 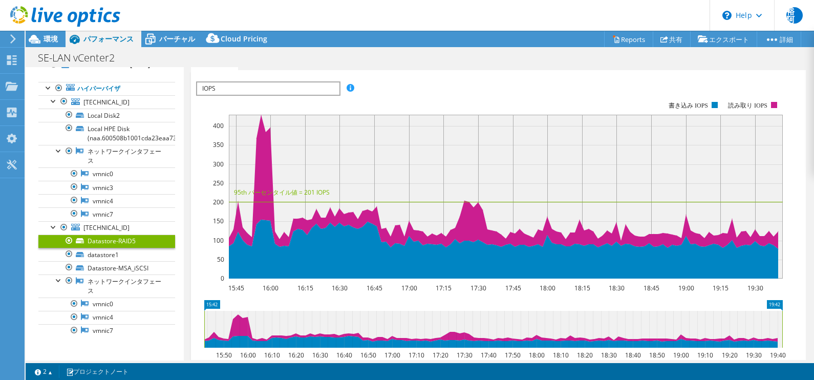 I want to click on text: 150, so click(x=218, y=221).